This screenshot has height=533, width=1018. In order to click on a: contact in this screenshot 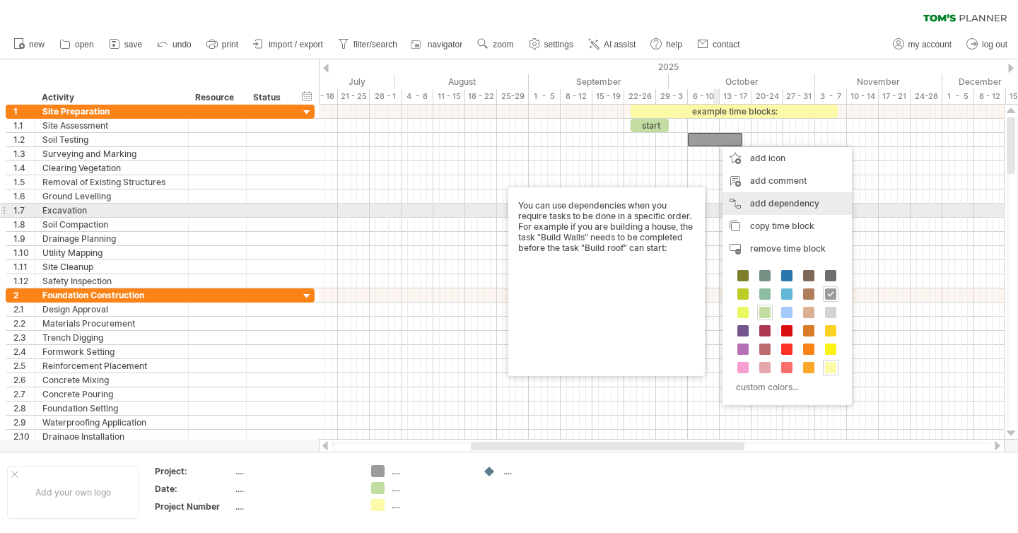, I will do `click(719, 45)`.